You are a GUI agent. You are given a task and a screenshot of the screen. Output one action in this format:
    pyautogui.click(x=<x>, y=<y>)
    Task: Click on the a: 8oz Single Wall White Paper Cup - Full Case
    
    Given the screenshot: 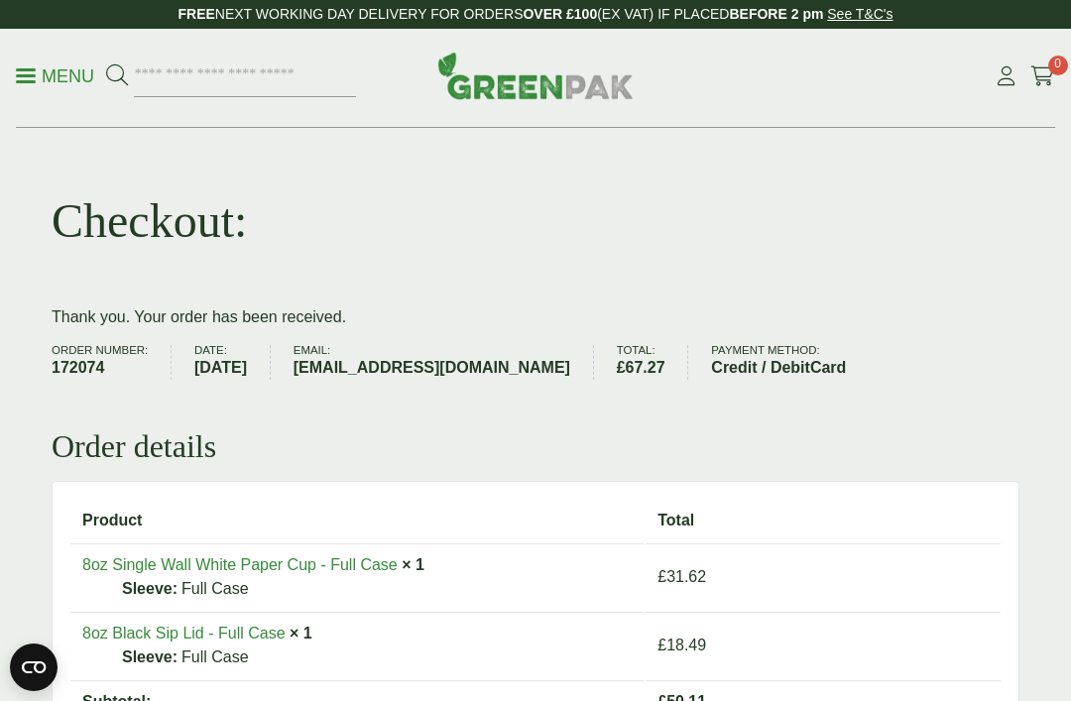 What is the action you would take?
    pyautogui.click(x=240, y=564)
    